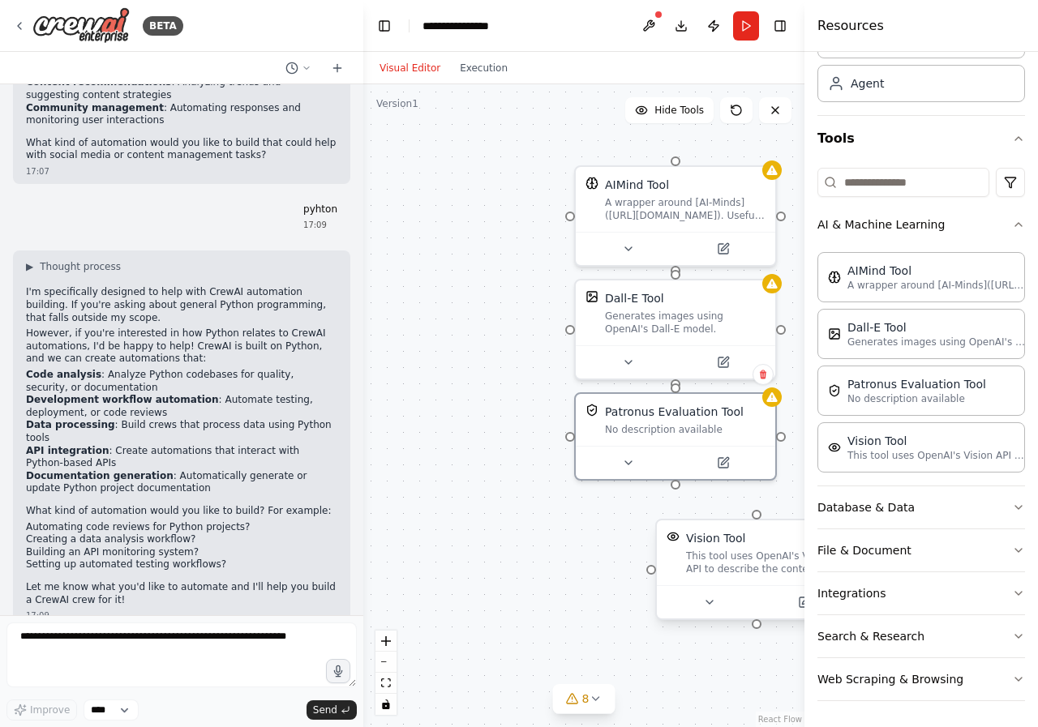  I want to click on strong: API integration, so click(67, 451).